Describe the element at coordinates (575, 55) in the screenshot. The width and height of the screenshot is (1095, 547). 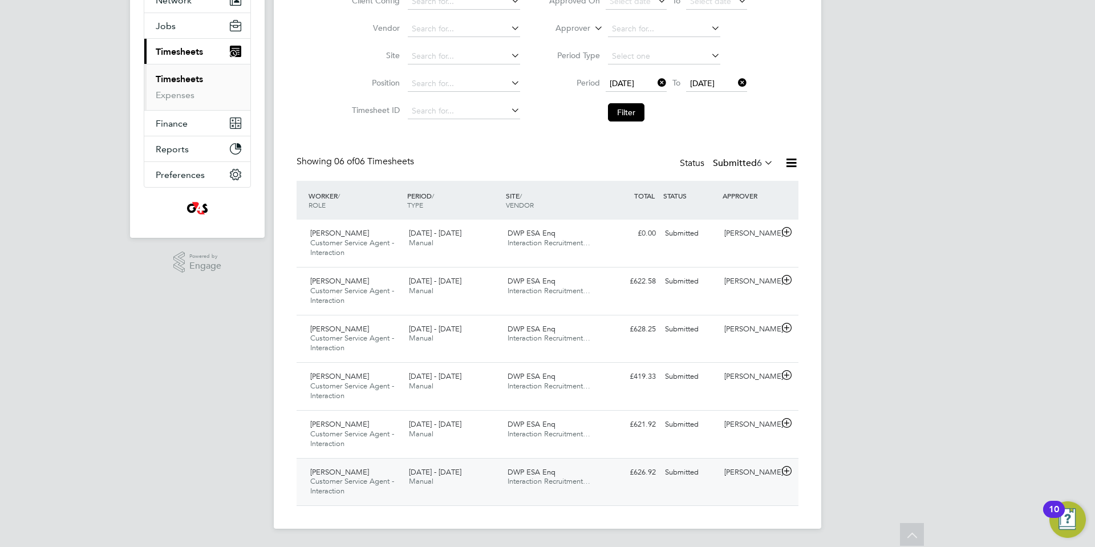
I see `label: Period Type` at that location.